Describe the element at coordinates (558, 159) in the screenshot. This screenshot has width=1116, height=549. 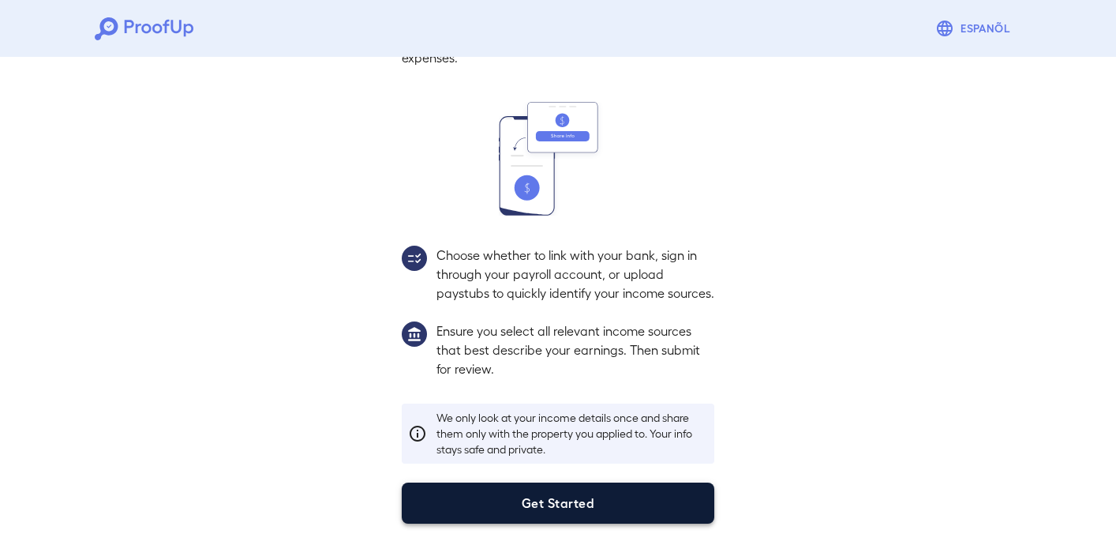
I see `img: transfer_money.svg` at that location.